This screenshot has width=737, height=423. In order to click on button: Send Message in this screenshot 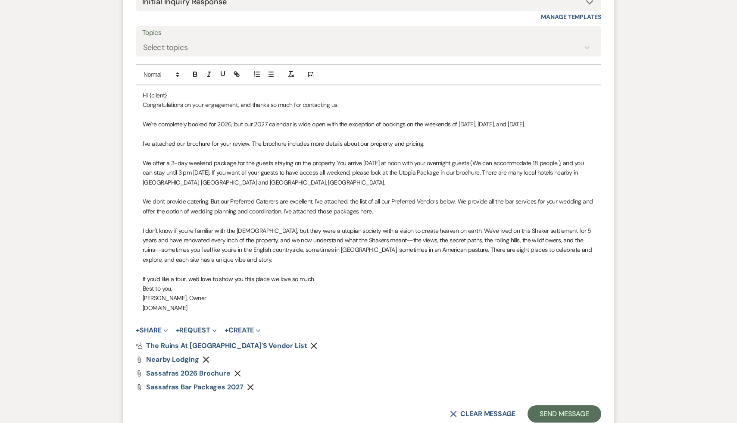, I will do `click(564, 414)`.